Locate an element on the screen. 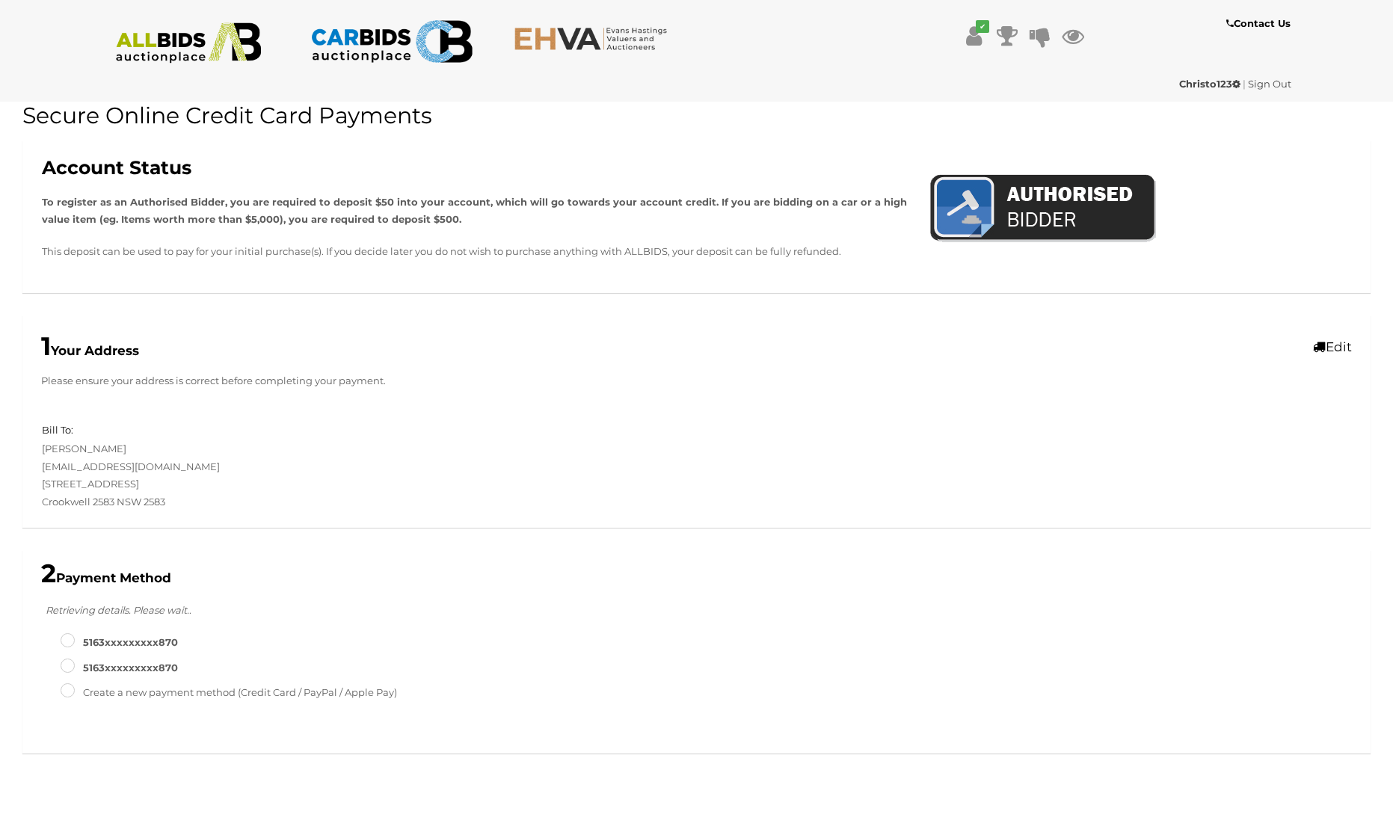 The width and height of the screenshot is (1393, 823). strong: To register as an Authorised Bidder, you are required to deposit $50 into your account, which wil... is located at coordinates (474, 210).